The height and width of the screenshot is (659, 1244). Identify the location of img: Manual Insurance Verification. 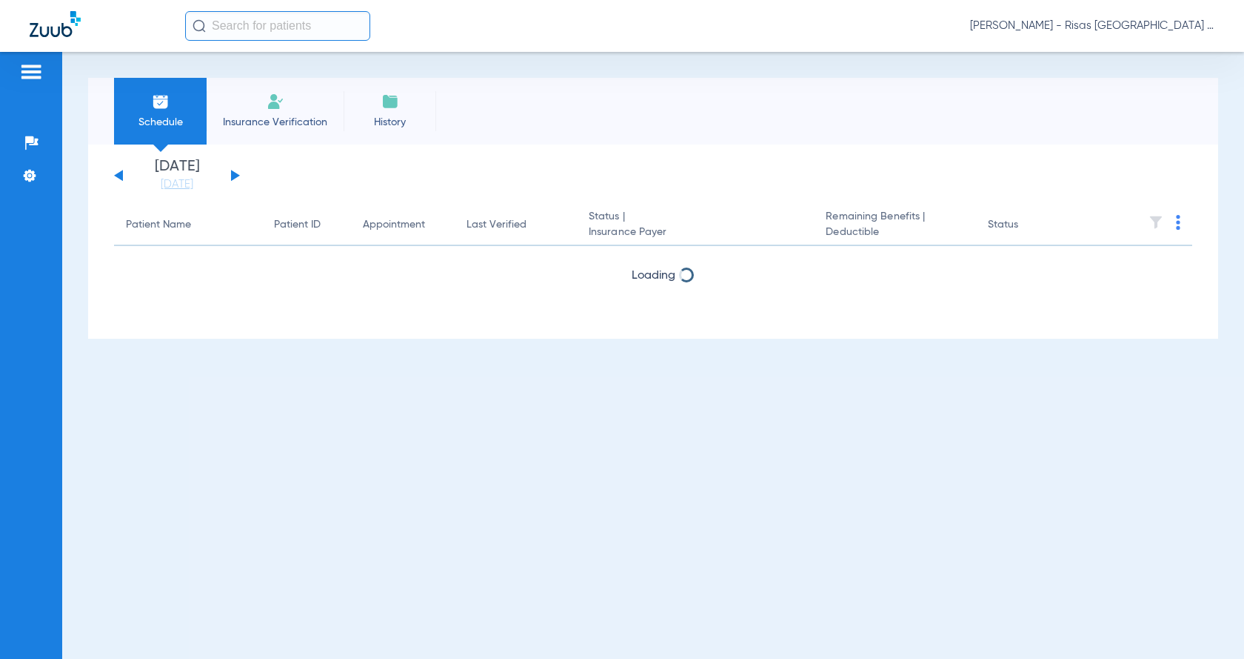
(276, 101).